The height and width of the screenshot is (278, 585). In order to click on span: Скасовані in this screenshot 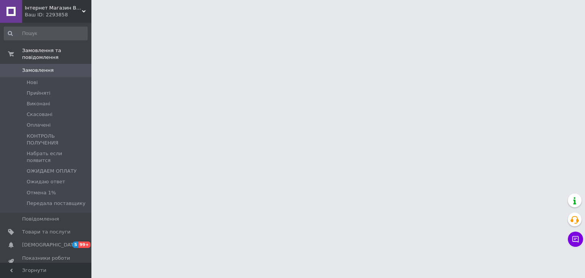, I will do `click(40, 115)`.